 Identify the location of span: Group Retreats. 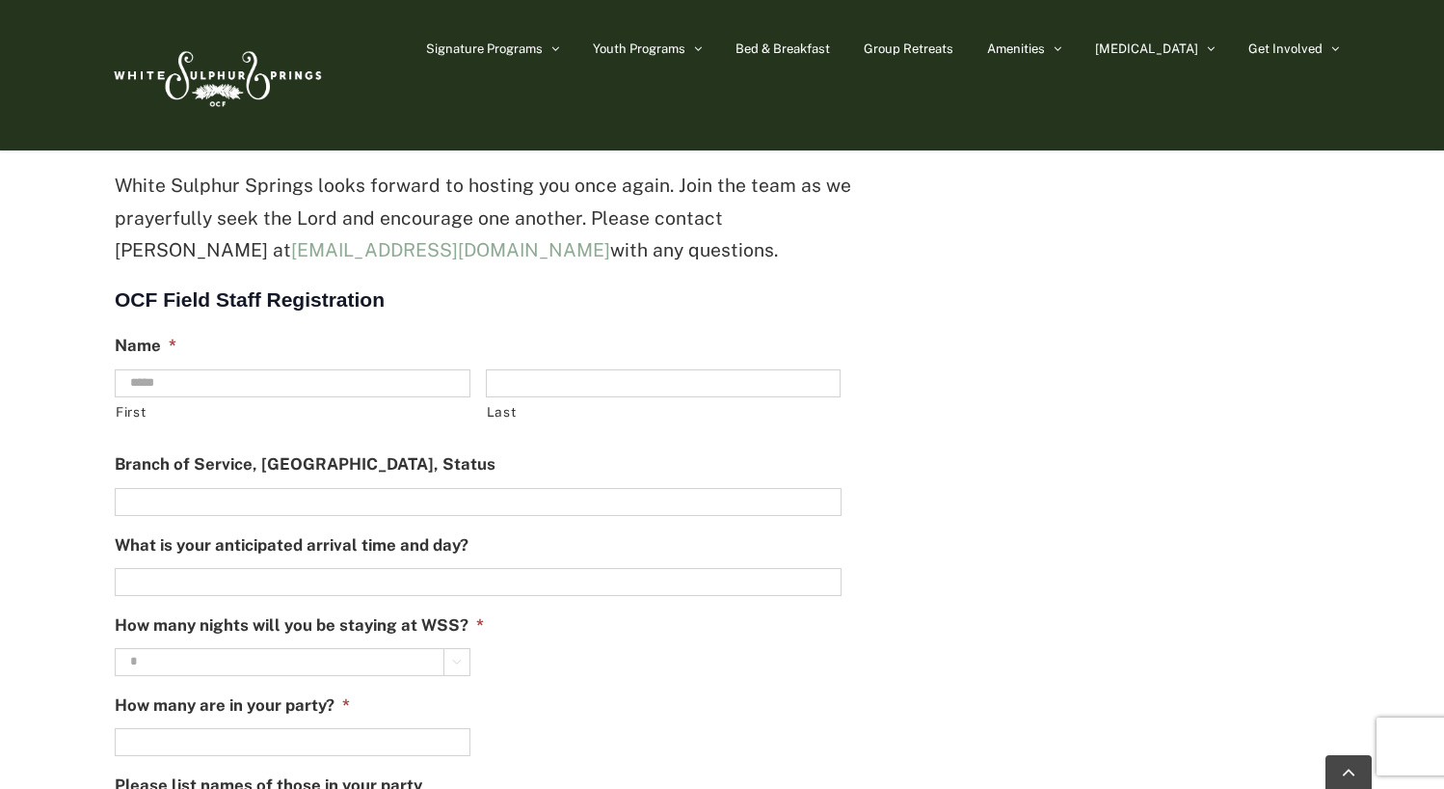
(908, 48).